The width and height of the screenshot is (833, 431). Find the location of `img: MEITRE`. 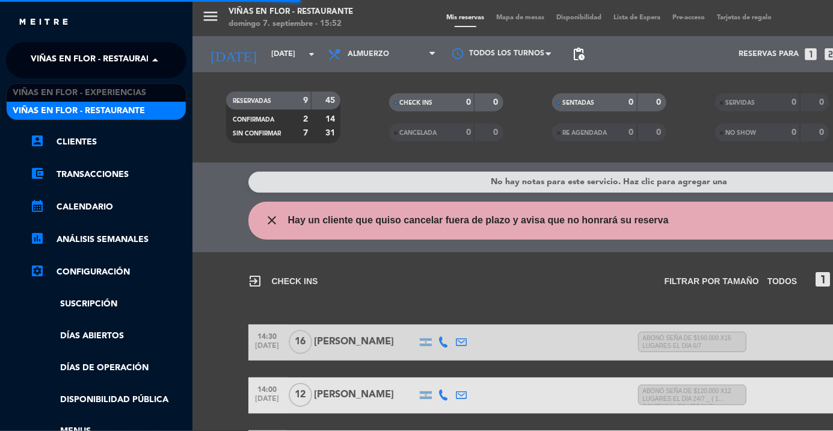

img: MEITRE is located at coordinates (43, 22).